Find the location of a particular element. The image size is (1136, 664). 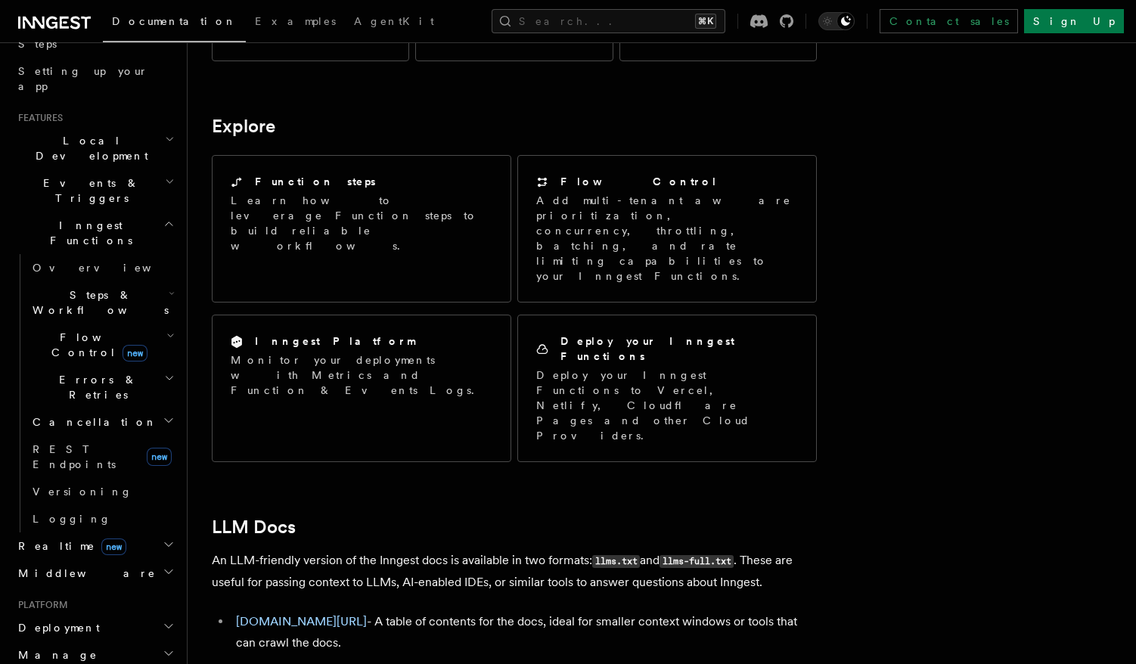

a: LLM Docs is located at coordinates (253, 527).